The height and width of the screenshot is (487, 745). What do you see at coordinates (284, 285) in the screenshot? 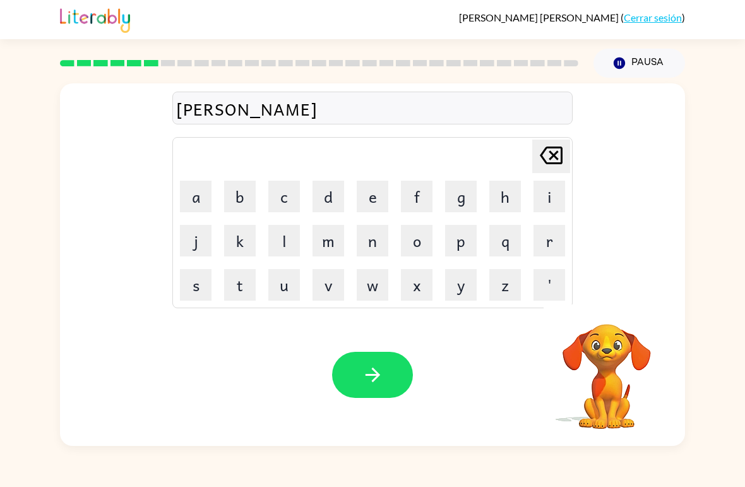
I see `button: u` at bounding box center [284, 285].